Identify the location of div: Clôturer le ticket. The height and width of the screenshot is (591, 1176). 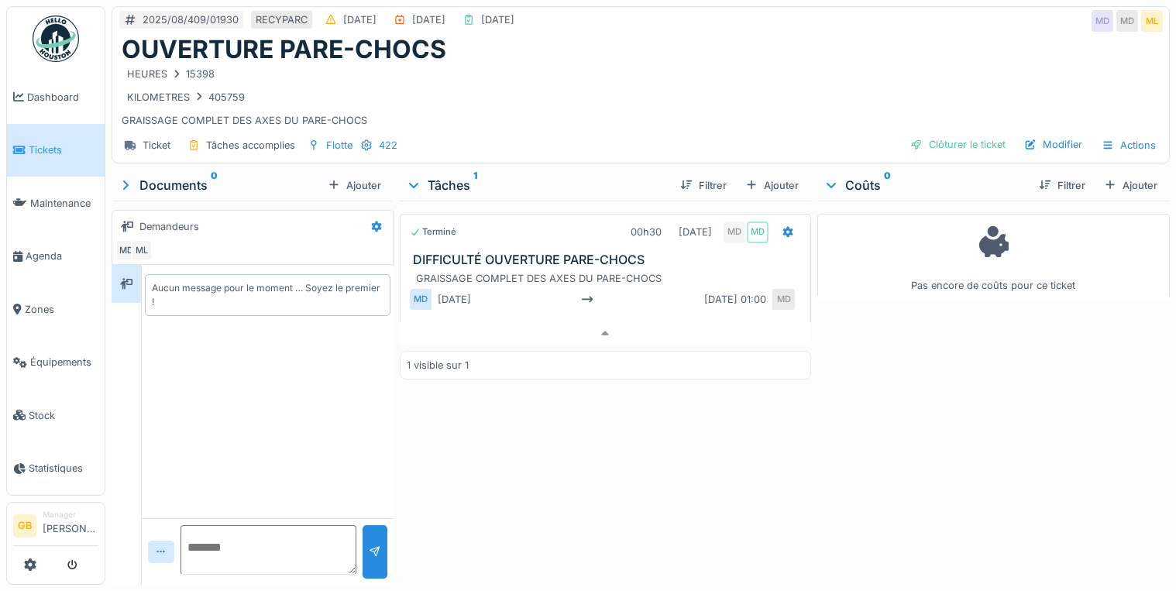
(957, 144).